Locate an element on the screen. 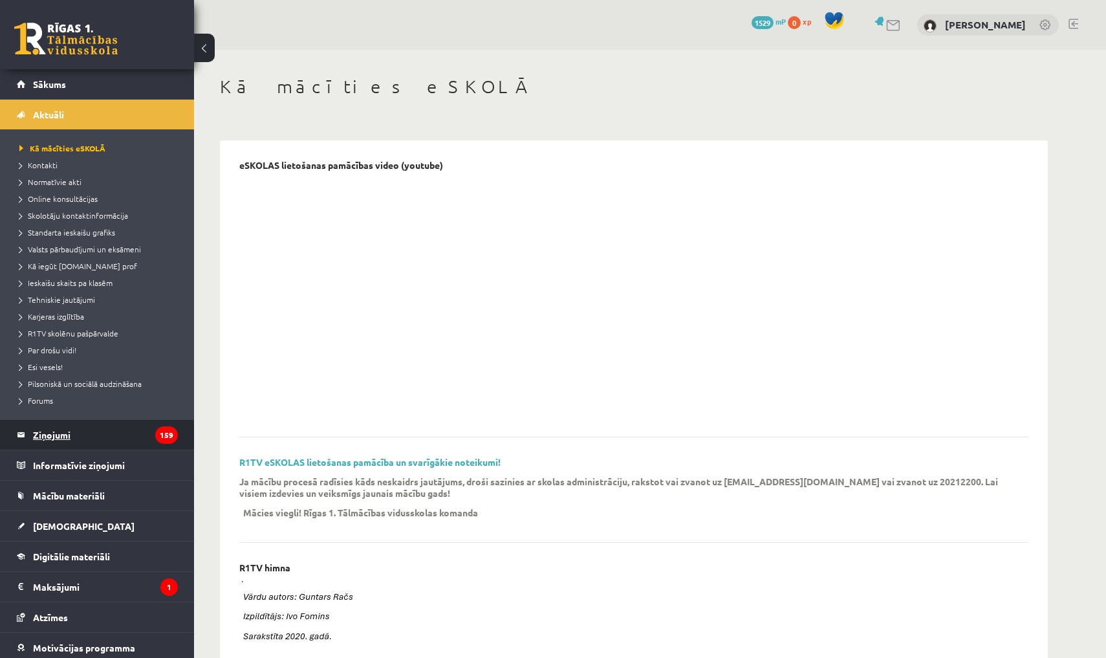 Image resolution: width=1106 pixels, height=658 pixels. span: Kā mācīties eSKOLĀ is located at coordinates (62, 148).